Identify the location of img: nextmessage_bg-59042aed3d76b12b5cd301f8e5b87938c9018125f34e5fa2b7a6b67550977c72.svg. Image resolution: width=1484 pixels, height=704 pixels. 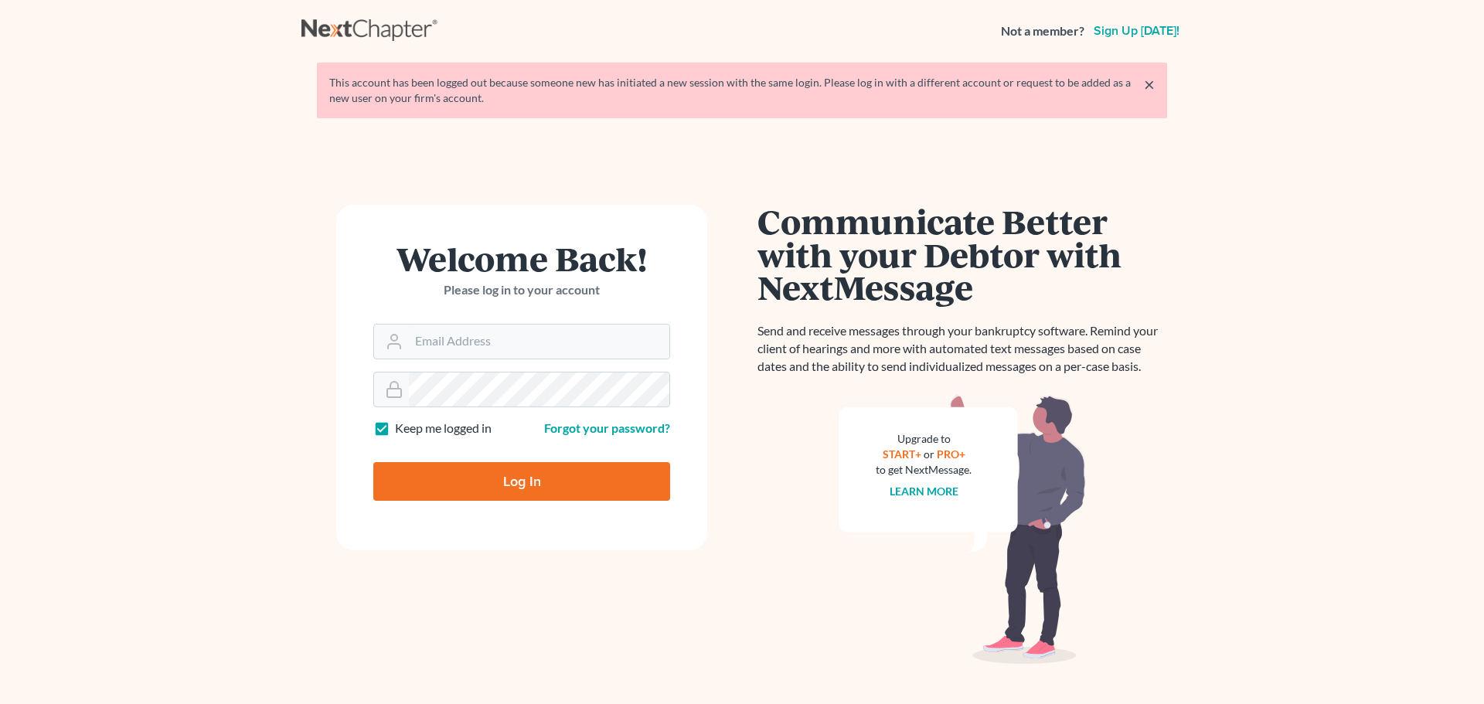
(962, 530).